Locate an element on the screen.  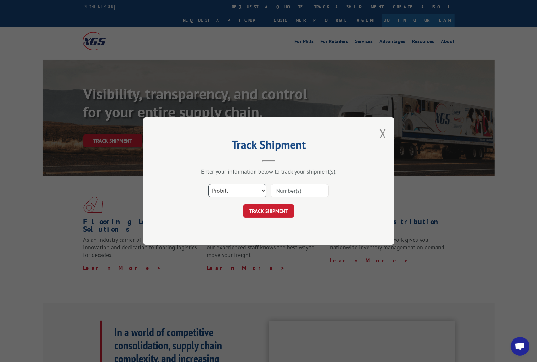
div: Enter your information below to track your shipment(s). is located at coordinates (268, 171).